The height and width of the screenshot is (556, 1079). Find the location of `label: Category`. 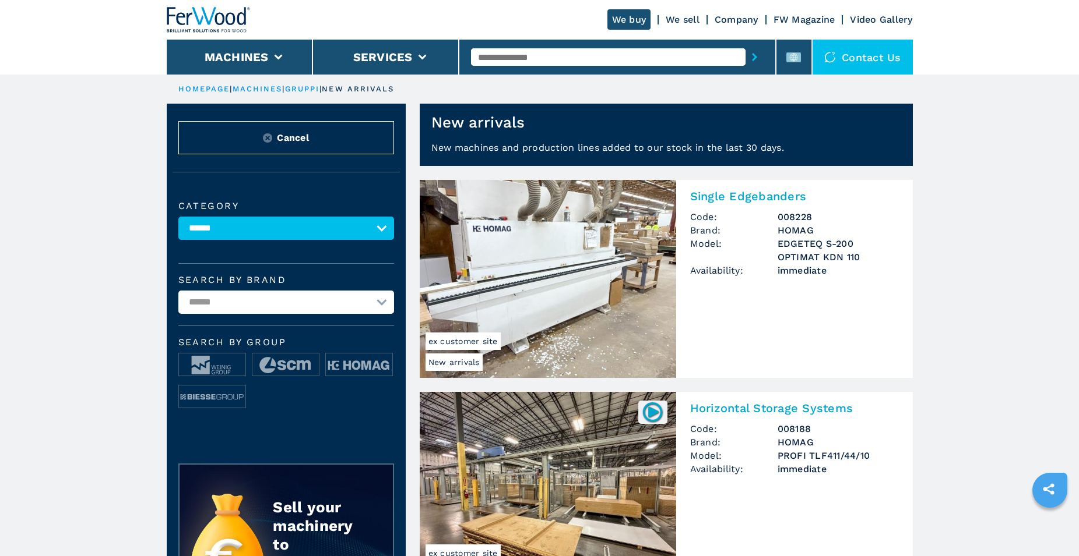

label: Category is located at coordinates (286, 206).